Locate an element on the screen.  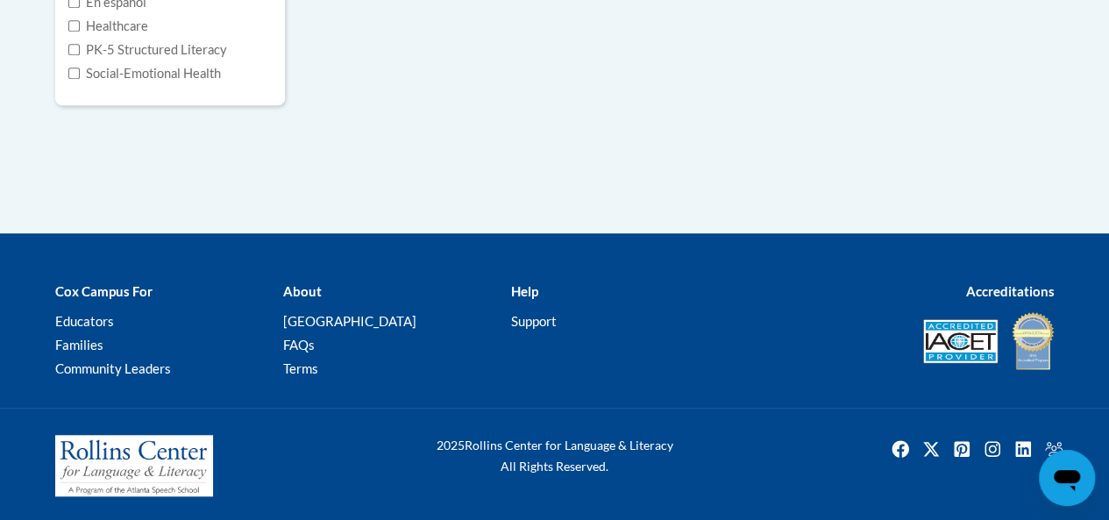
div: Rollins Center for Language & Literacy All Rights Reserved. is located at coordinates (555, 456).